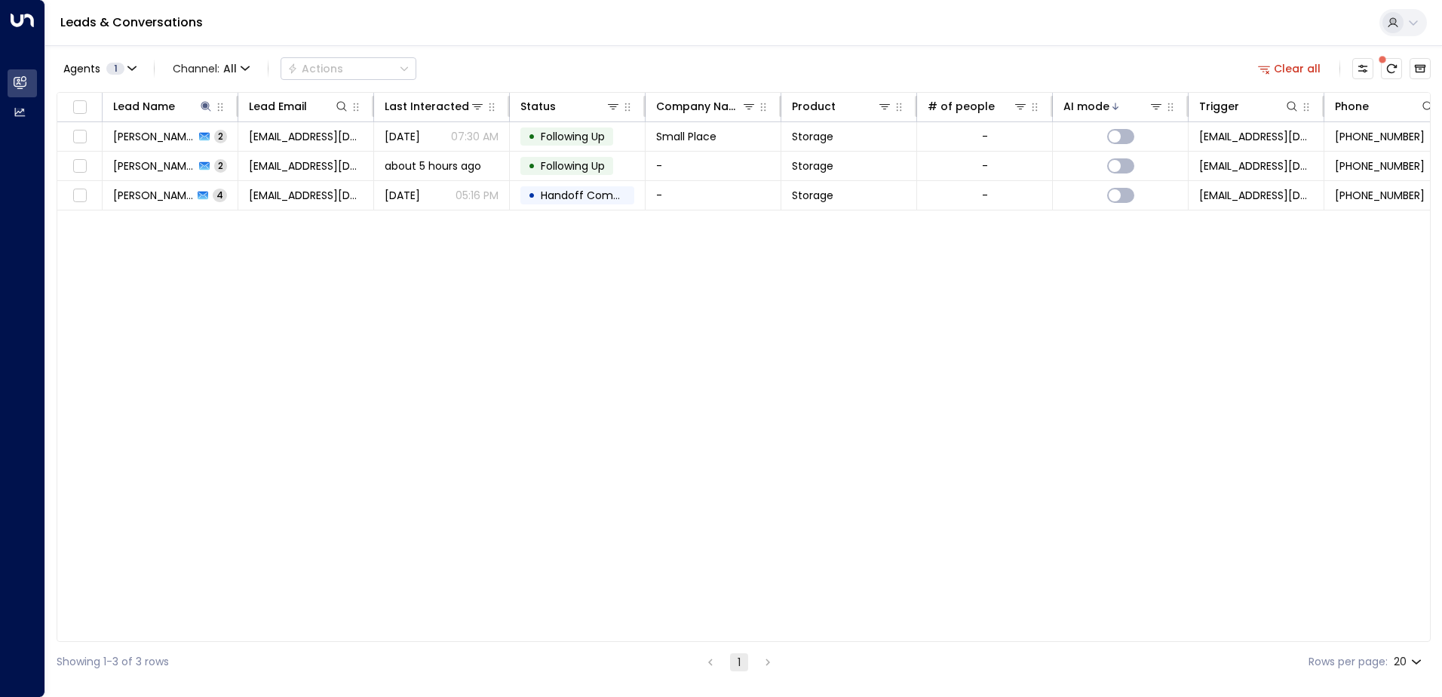  What do you see at coordinates (1289, 69) in the screenshot?
I see `button: Clear all` at bounding box center [1289, 69].